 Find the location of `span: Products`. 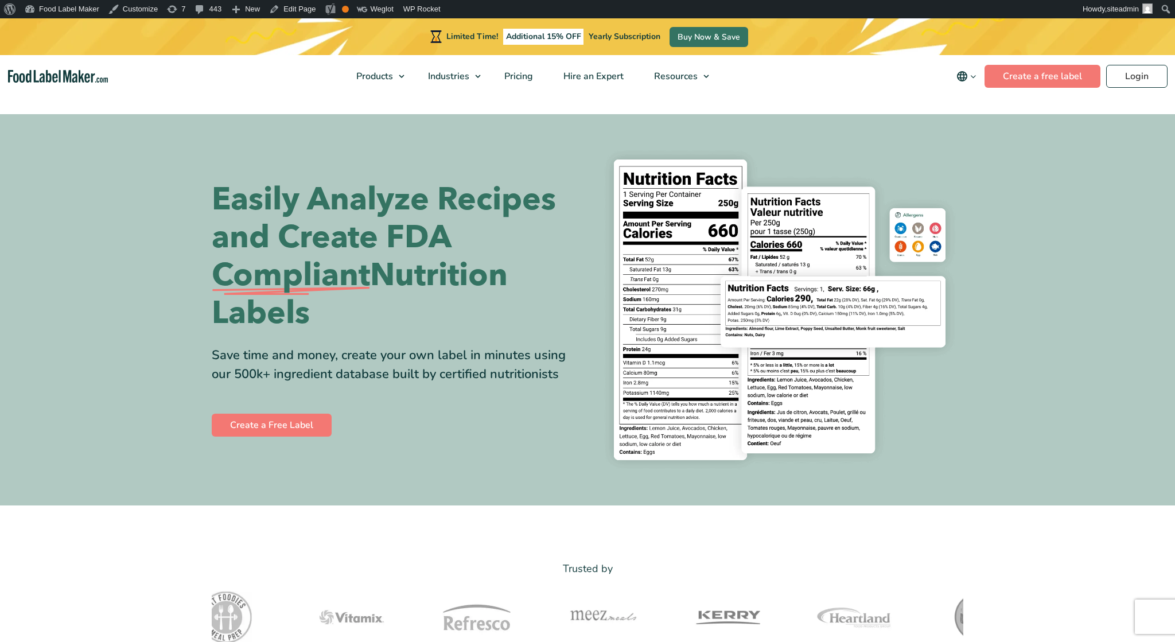

span: Products is located at coordinates (373, 76).